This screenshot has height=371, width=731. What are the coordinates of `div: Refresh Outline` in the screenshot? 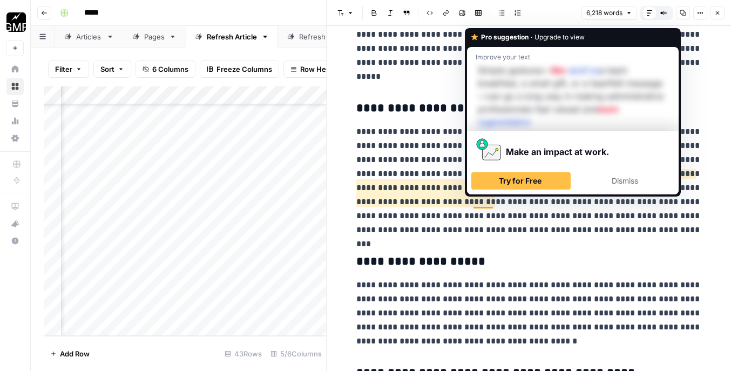 It's located at (325, 37).